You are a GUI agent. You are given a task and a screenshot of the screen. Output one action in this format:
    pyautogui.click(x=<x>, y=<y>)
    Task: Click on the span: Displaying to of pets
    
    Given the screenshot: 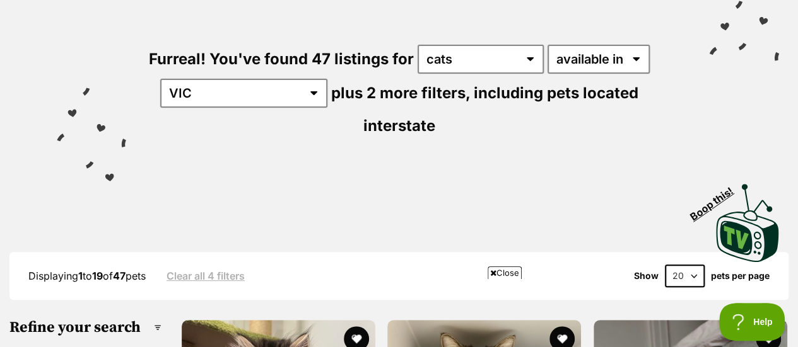 What is the action you would take?
    pyautogui.click(x=87, y=276)
    